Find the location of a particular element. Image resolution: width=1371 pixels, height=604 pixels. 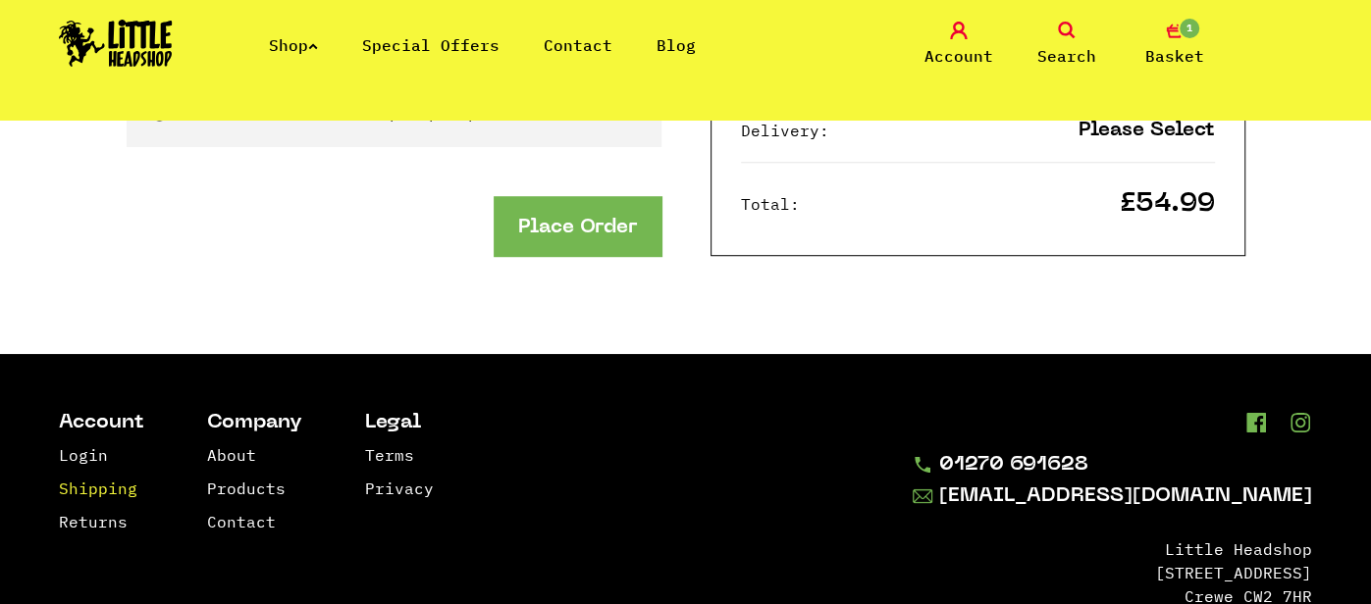

span: Search is located at coordinates (1066, 56).